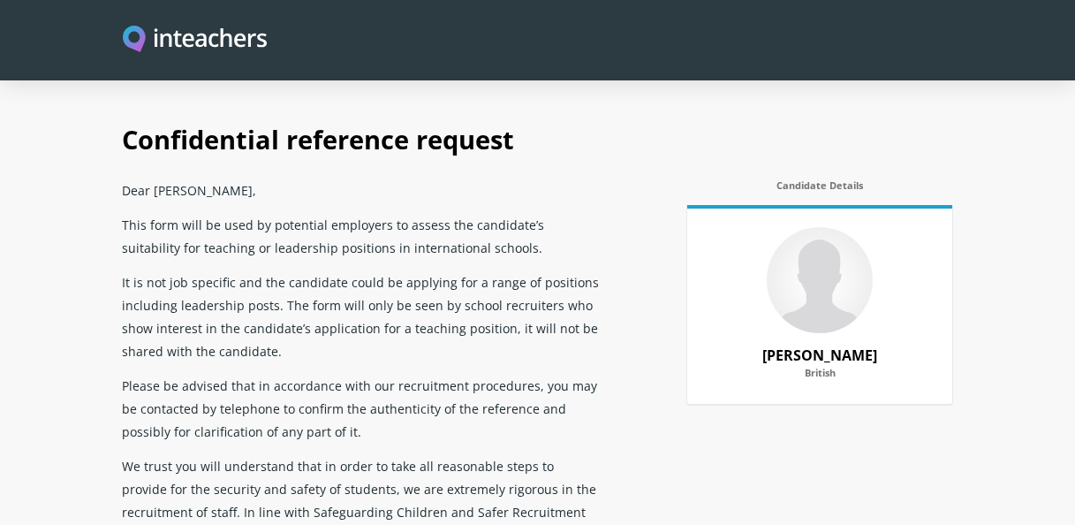  What do you see at coordinates (360, 235) in the screenshot?
I see `p: This form will be used by potential employers to assess the candidate’s suitability for teaching ...` at bounding box center [360, 235].